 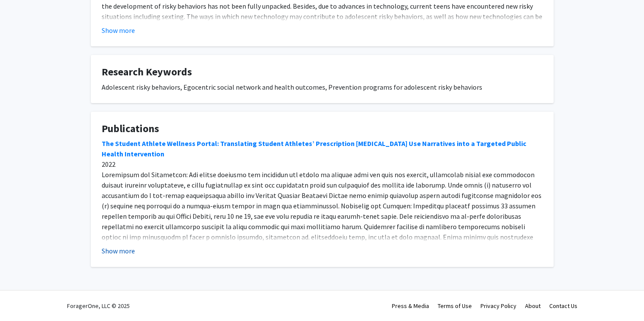 I want to click on div: ForagerOne, LLC © 2025, so click(x=98, y=306).